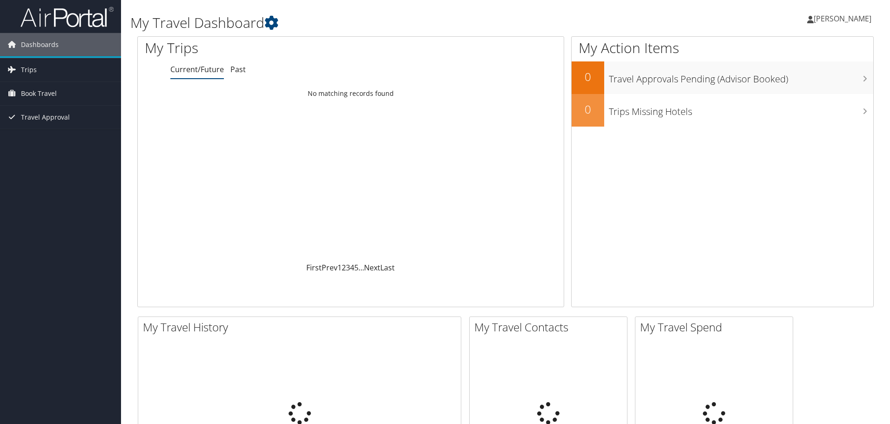 This screenshot has height=424, width=890. Describe the element at coordinates (29, 70) in the screenshot. I see `span: Trips` at that location.